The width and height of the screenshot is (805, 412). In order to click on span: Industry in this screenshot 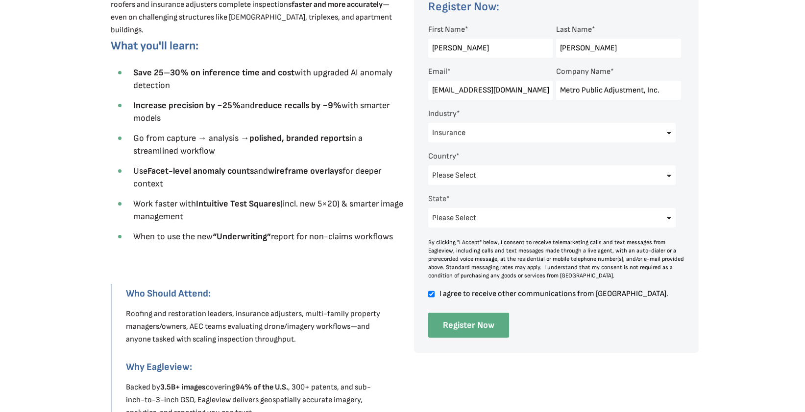, I will do `click(442, 114)`.